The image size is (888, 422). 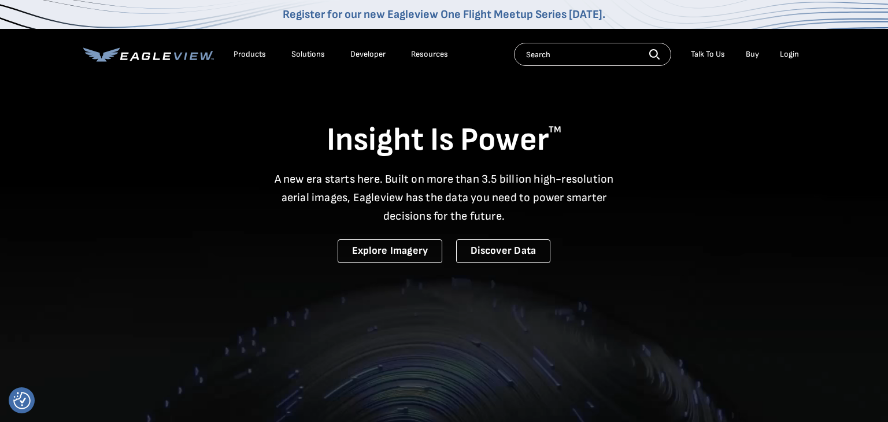 I want to click on div: Resources, so click(x=429, y=54).